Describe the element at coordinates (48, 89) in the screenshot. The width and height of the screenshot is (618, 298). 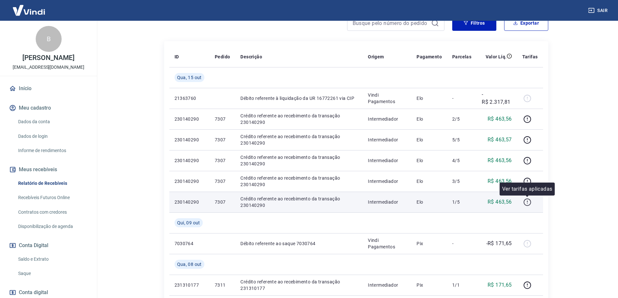
I see `a: Início` at that location.